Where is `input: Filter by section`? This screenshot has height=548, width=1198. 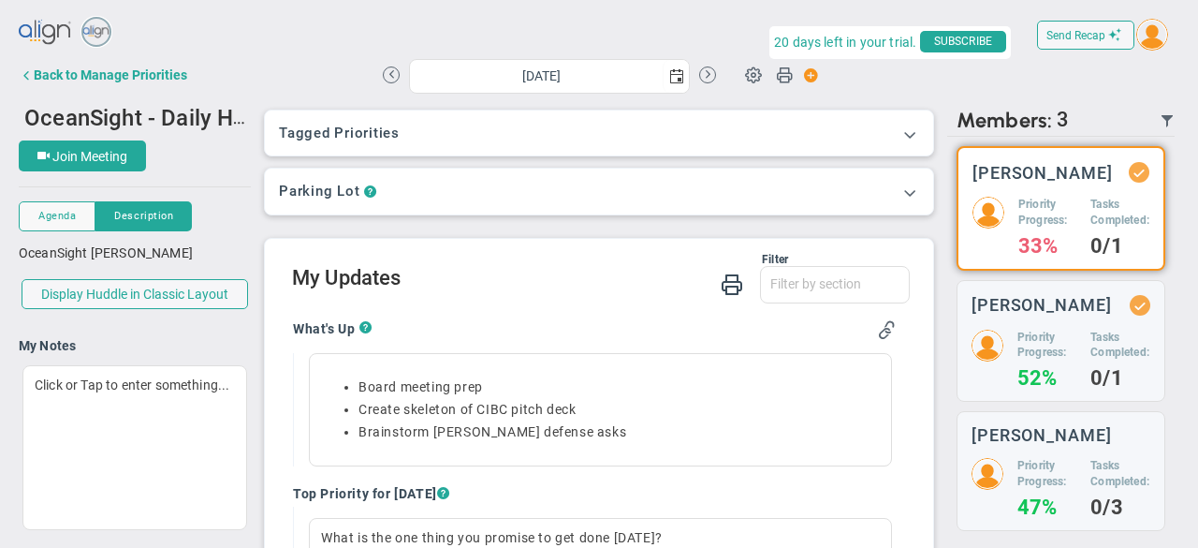 input: Filter by section is located at coordinates (835, 284).